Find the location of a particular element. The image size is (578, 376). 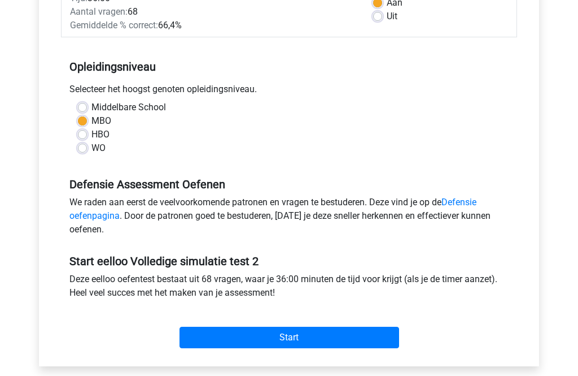

div: 66,4% is located at coordinates (213, 25).